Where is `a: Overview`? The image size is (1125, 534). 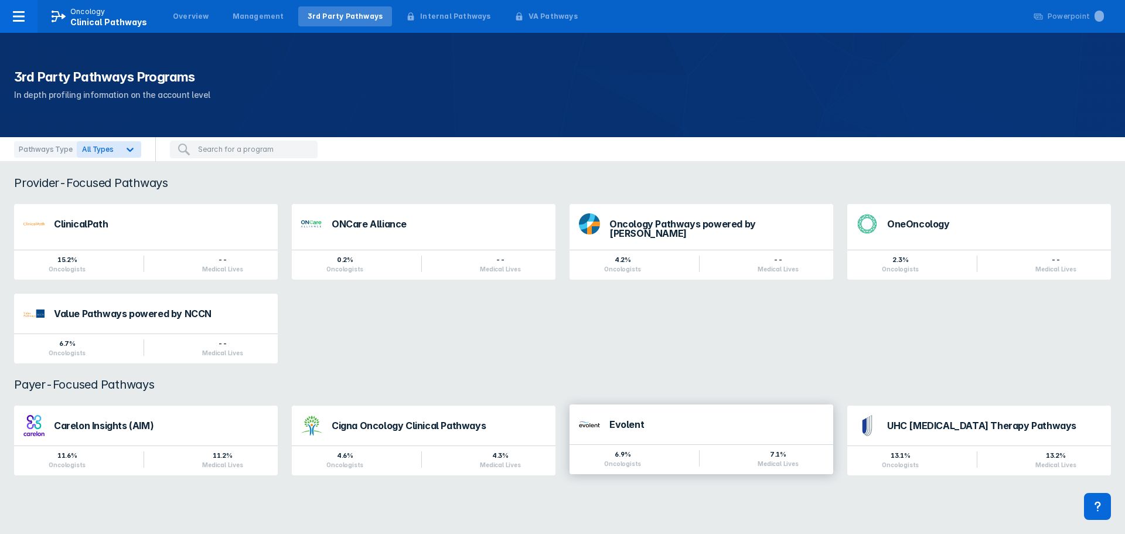
a: Overview is located at coordinates (191, 16).